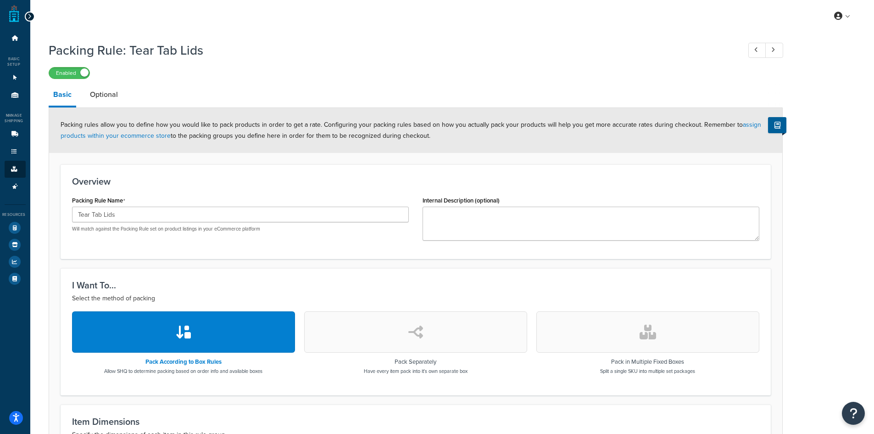 This screenshot has width=874, height=434. I want to click on button: Show Help Docs, so click(778, 125).